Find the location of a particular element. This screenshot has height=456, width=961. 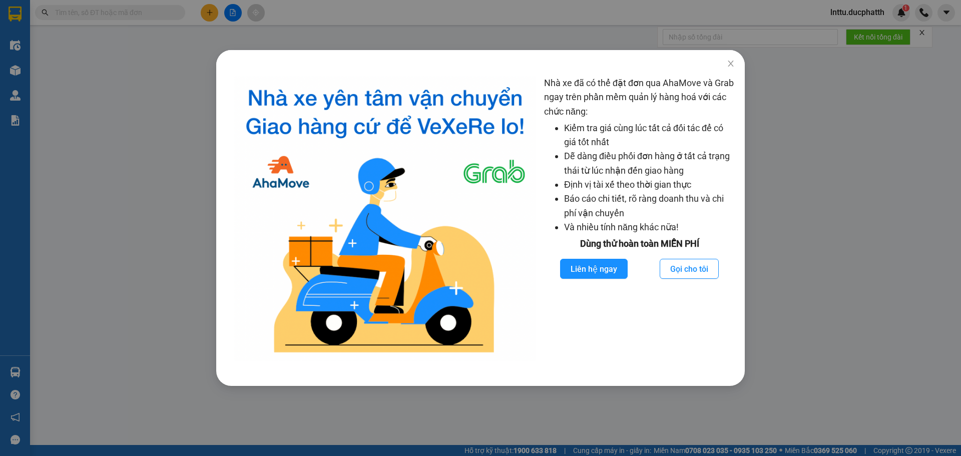

button: Liên hệ ngay is located at coordinates (594, 269).